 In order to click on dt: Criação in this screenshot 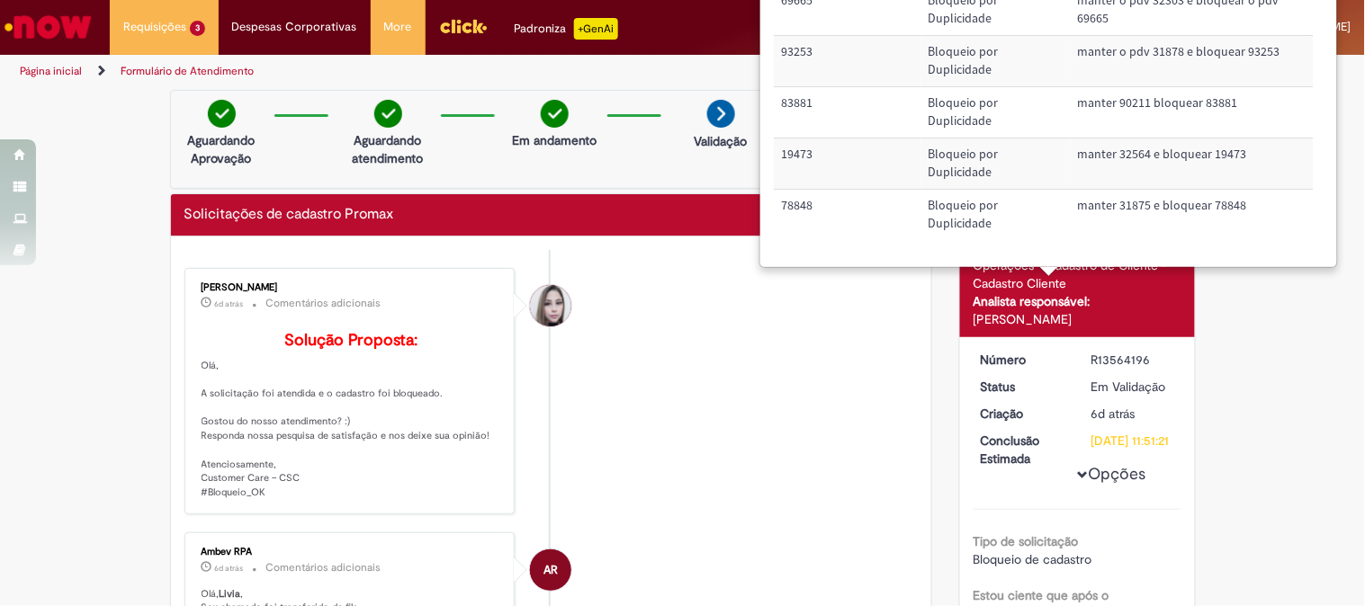, I will do `click(1022, 414)`.